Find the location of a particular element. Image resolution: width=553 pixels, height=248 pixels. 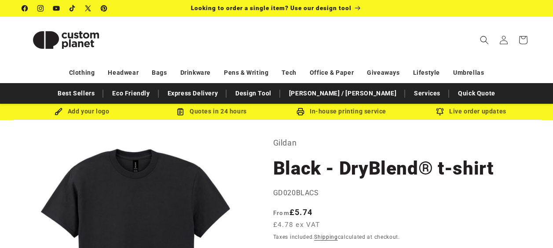

a: Services is located at coordinates (427, 93).